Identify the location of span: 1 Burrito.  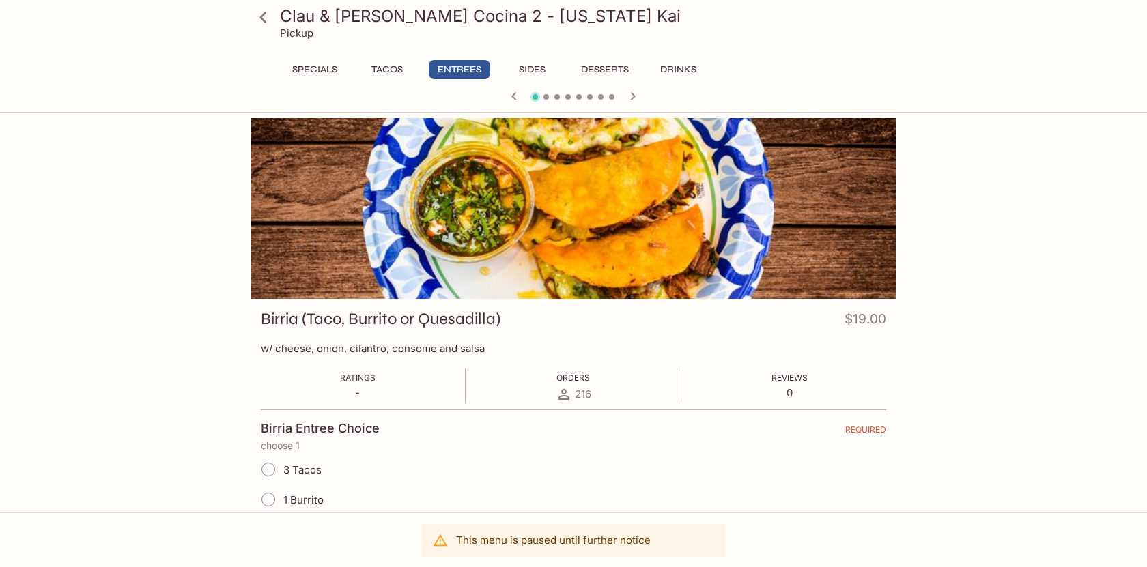
(303, 500).